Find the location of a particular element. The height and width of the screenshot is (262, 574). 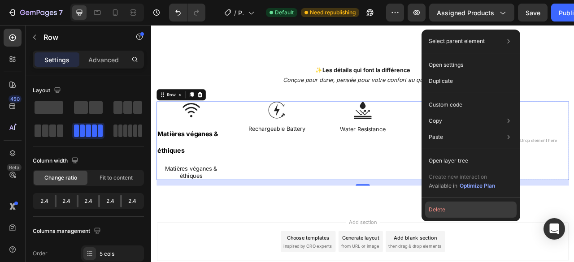

p: Water Resistance is located at coordinates (269, 132).